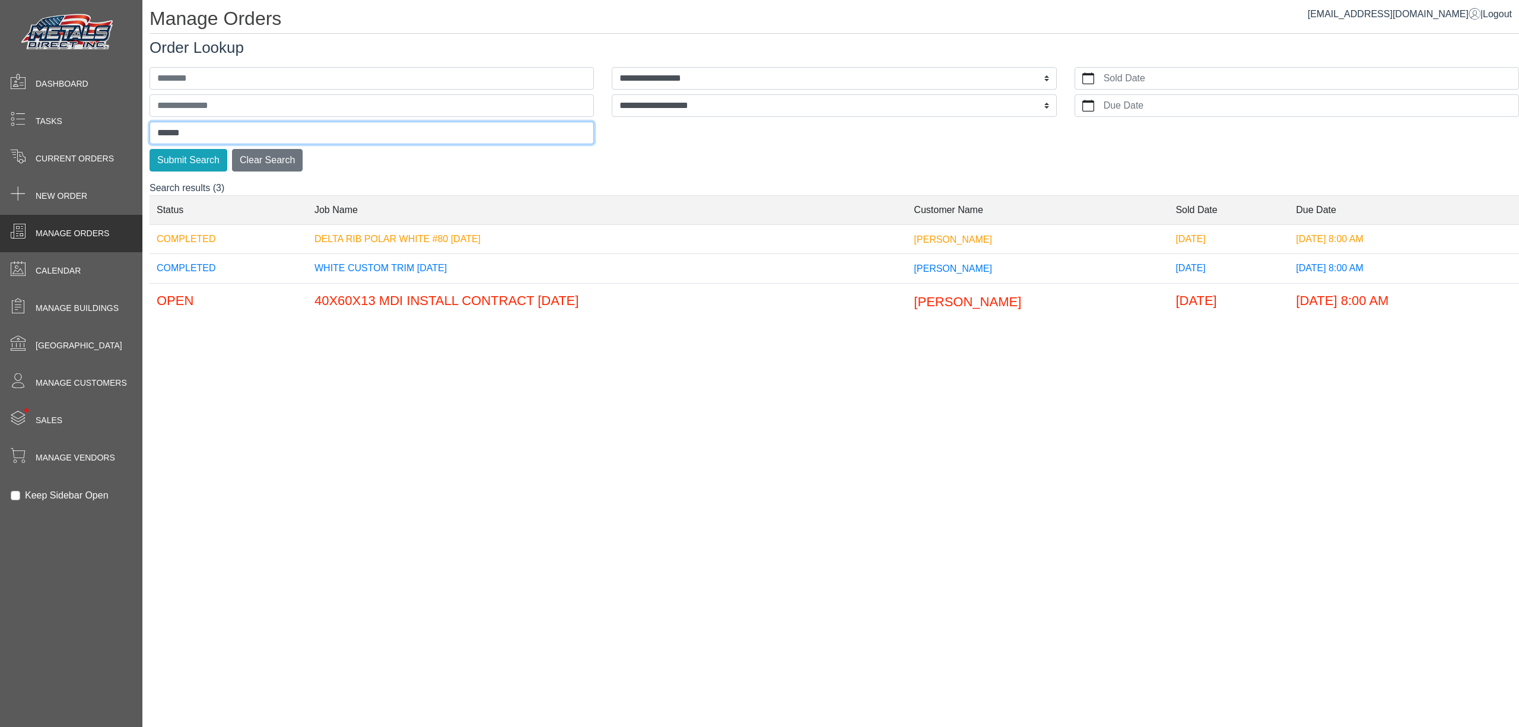 Image resolution: width=1519 pixels, height=727 pixels. What do you see at coordinates (228, 209) in the screenshot?
I see `td: Status` at bounding box center [228, 209].